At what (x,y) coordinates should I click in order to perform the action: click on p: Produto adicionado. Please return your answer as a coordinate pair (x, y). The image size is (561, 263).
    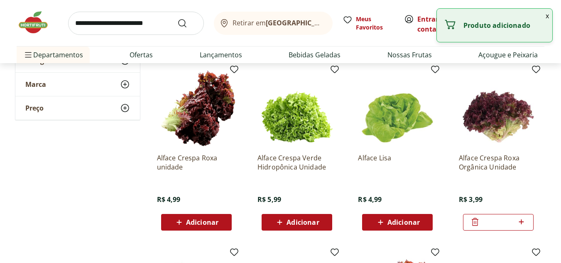
    Looking at the image, I should click on (505, 25).